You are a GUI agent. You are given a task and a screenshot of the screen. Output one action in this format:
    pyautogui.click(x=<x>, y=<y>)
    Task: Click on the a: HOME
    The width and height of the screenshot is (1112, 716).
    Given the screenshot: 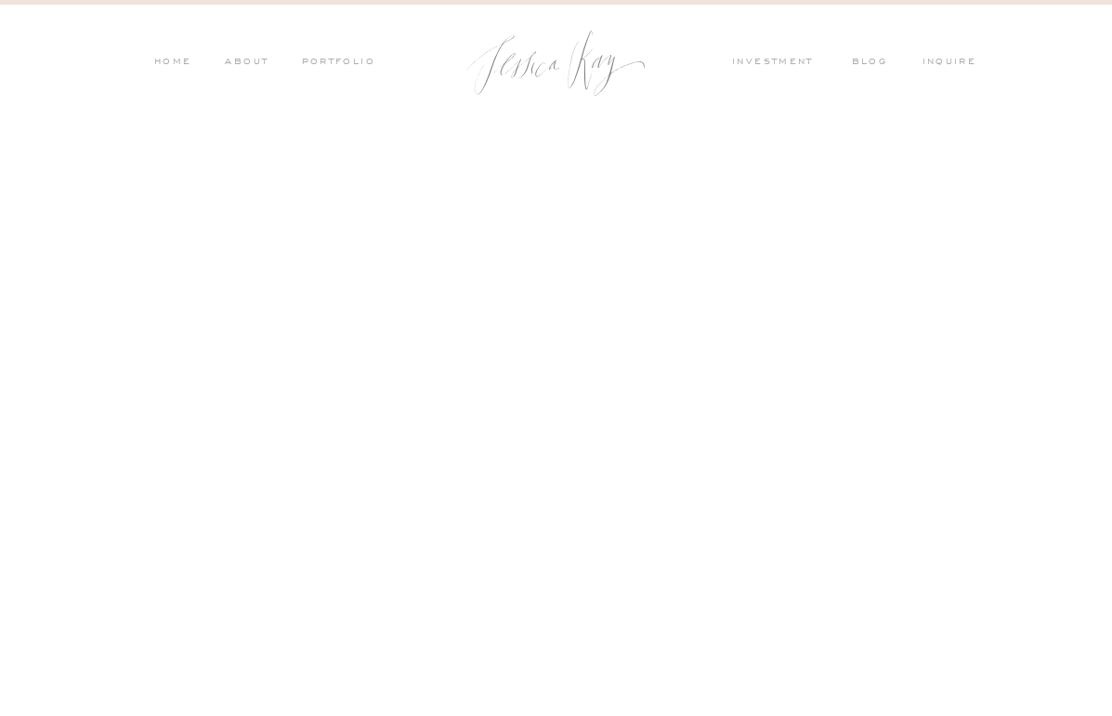 What is the action you would take?
    pyautogui.click(x=173, y=63)
    